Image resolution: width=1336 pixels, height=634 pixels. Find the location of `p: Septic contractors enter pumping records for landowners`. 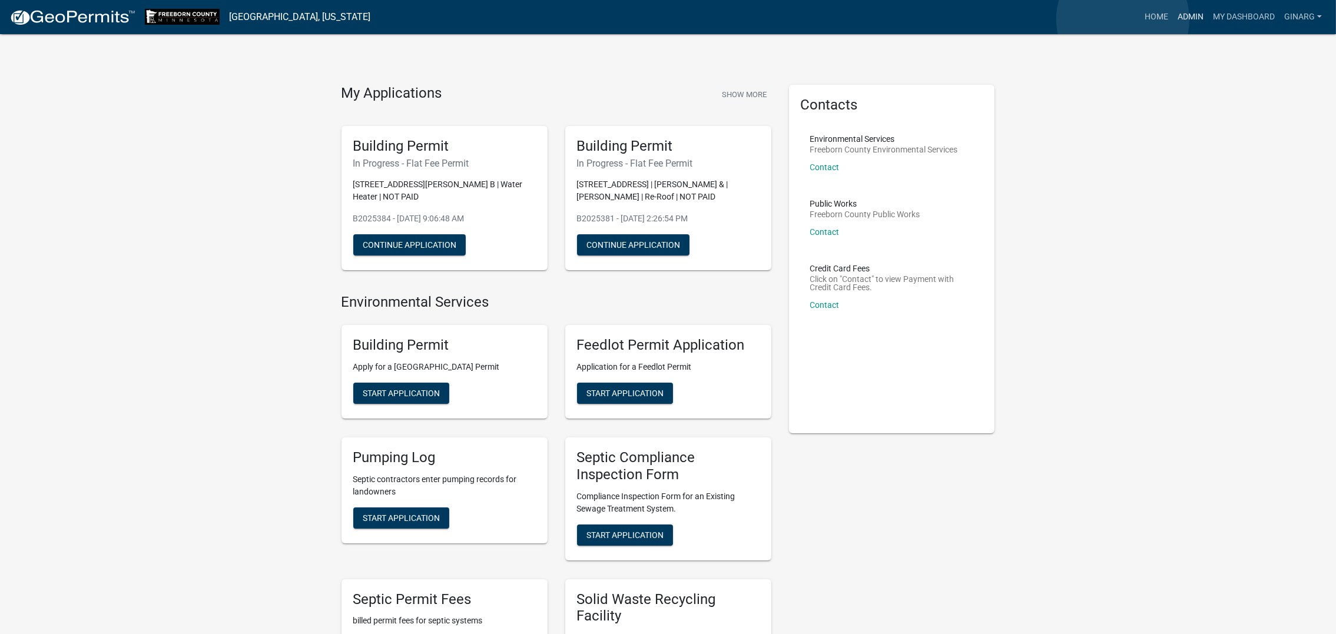

p: Septic contractors enter pumping records for landowners is located at coordinates (445, 486).